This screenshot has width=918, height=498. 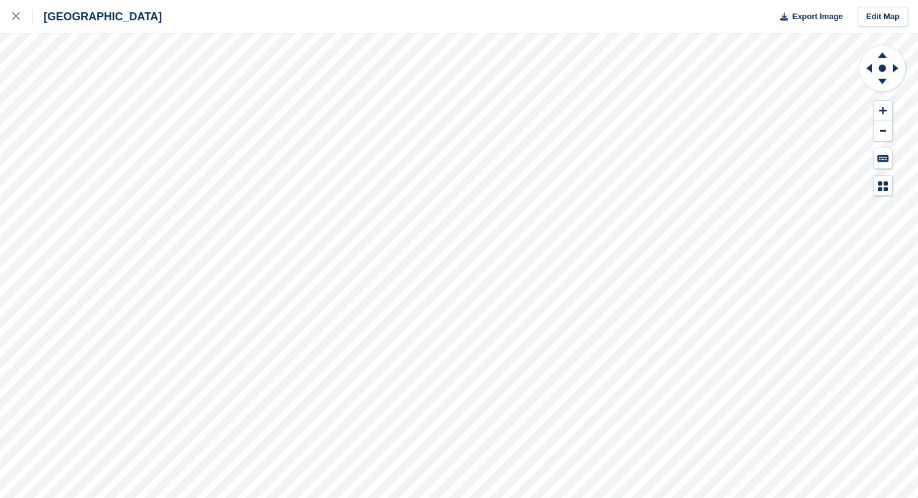 What do you see at coordinates (817, 17) in the screenshot?
I see `span: Export Image` at bounding box center [817, 17].